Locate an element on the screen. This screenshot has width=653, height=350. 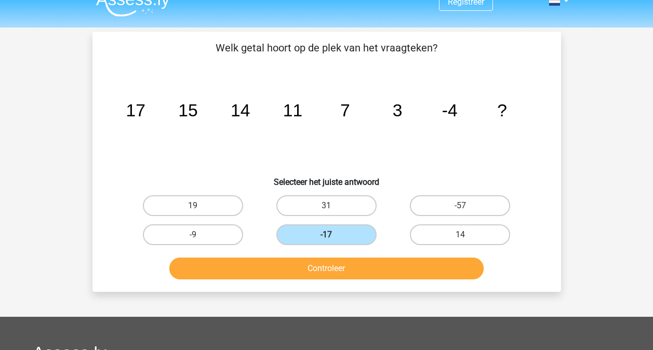
tspan: 7 is located at coordinates (344, 110).